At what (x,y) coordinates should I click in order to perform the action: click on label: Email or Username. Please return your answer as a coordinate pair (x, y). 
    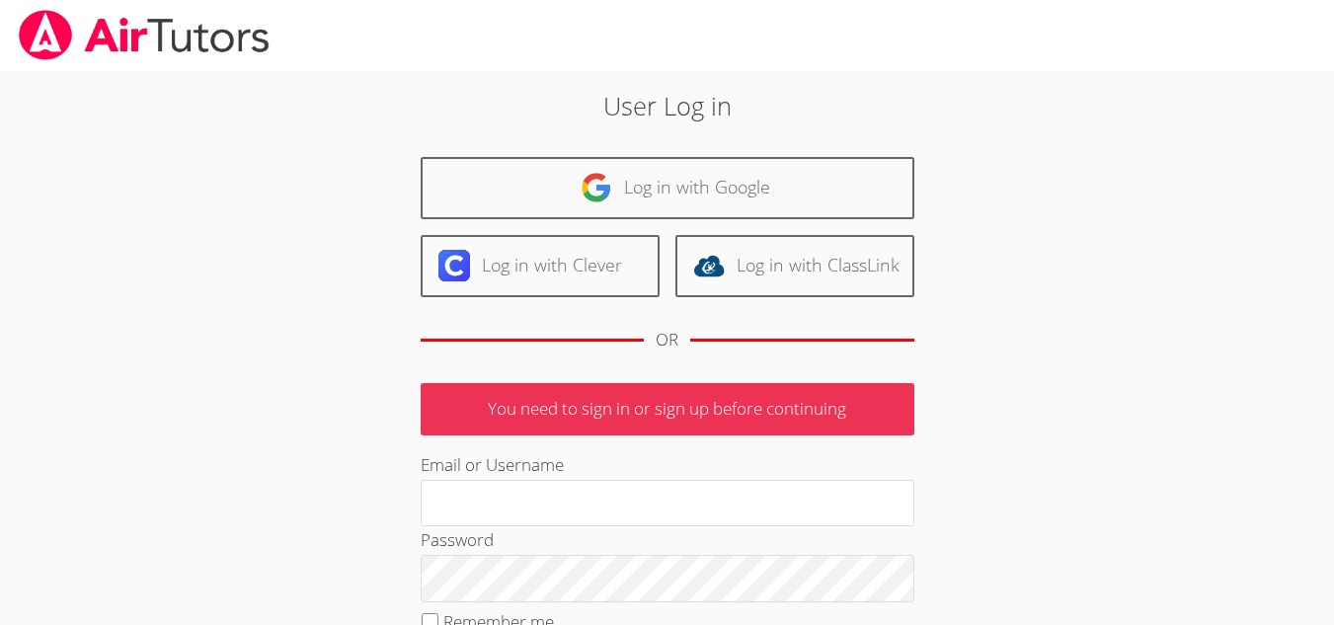
    Looking at the image, I should click on (492, 464).